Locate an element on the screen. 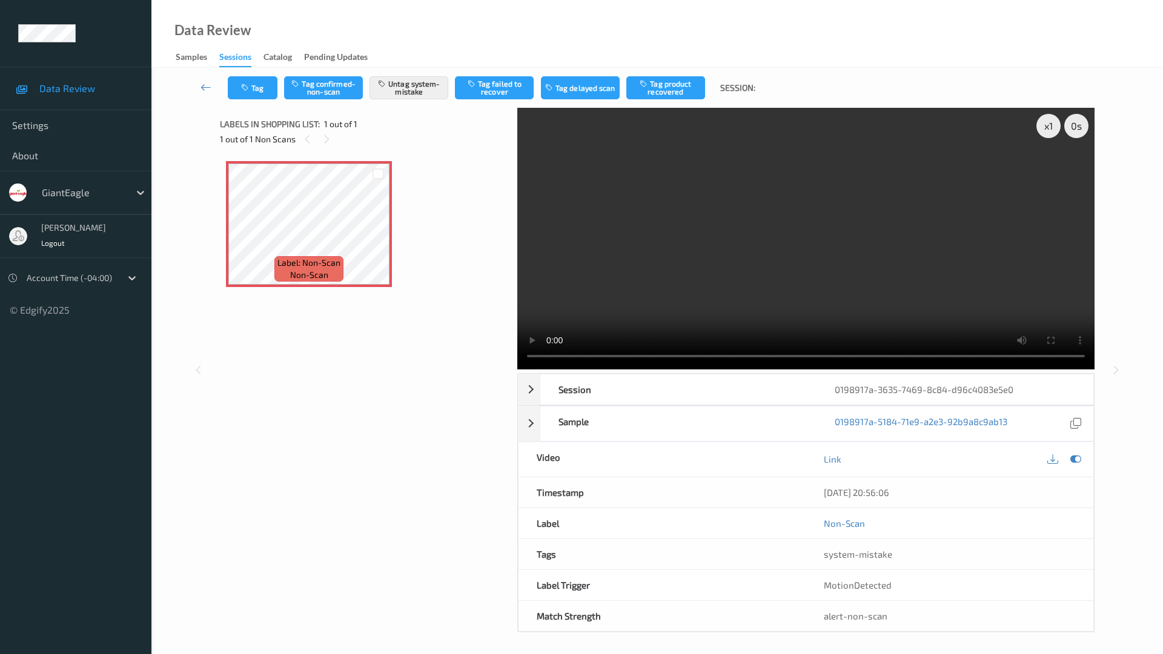 The height and width of the screenshot is (654, 1163). a: Sessions is located at coordinates (241, 58).